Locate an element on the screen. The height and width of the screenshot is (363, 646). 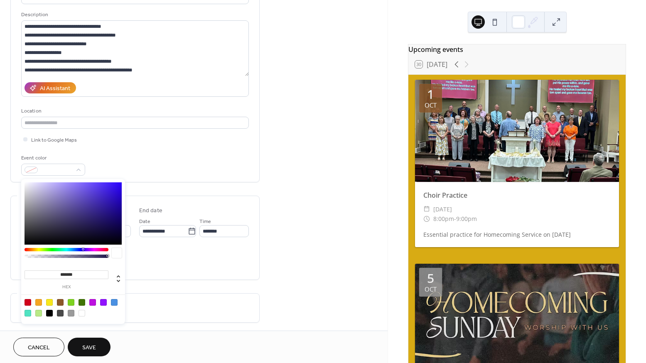
div: #F8E71C is located at coordinates (49, 302).